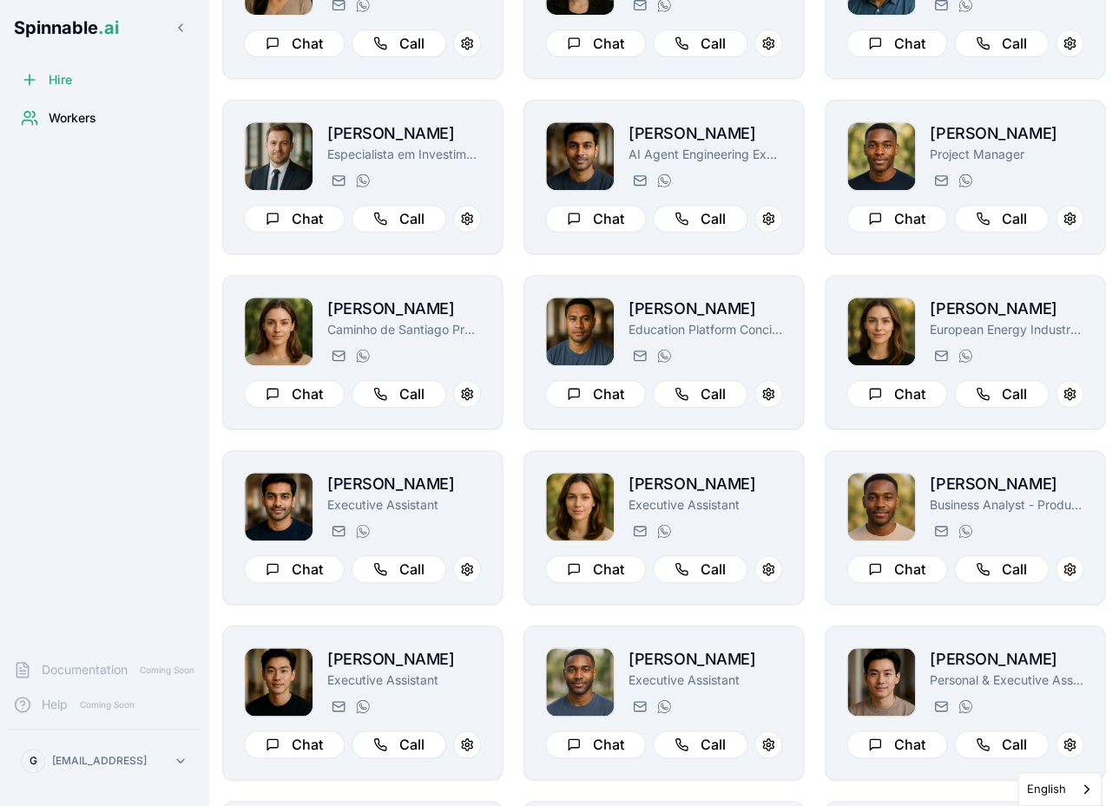  What do you see at coordinates (881, 507) in the screenshot?
I see `img: Jonas Berg` at bounding box center [881, 507].